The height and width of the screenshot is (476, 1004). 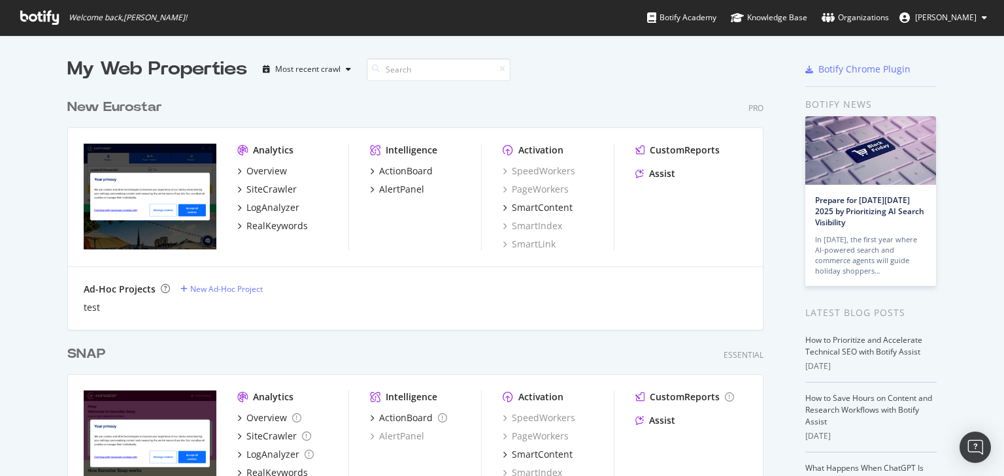 I want to click on a: How to Prioritize and Accelerate Technical SEO with Botify Assist, so click(x=863, y=346).